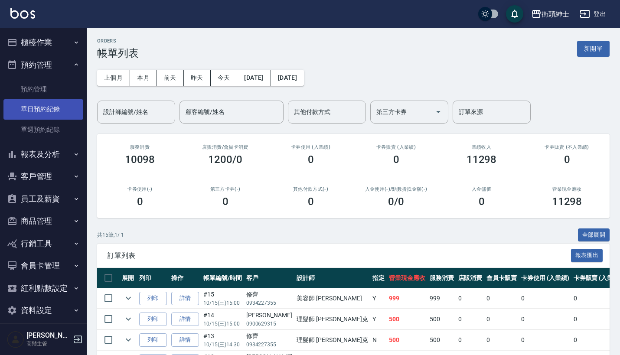 This screenshot has height=355, width=620. Describe the element at coordinates (43, 177) in the screenshot. I see `button: 客戶管理` at that location.